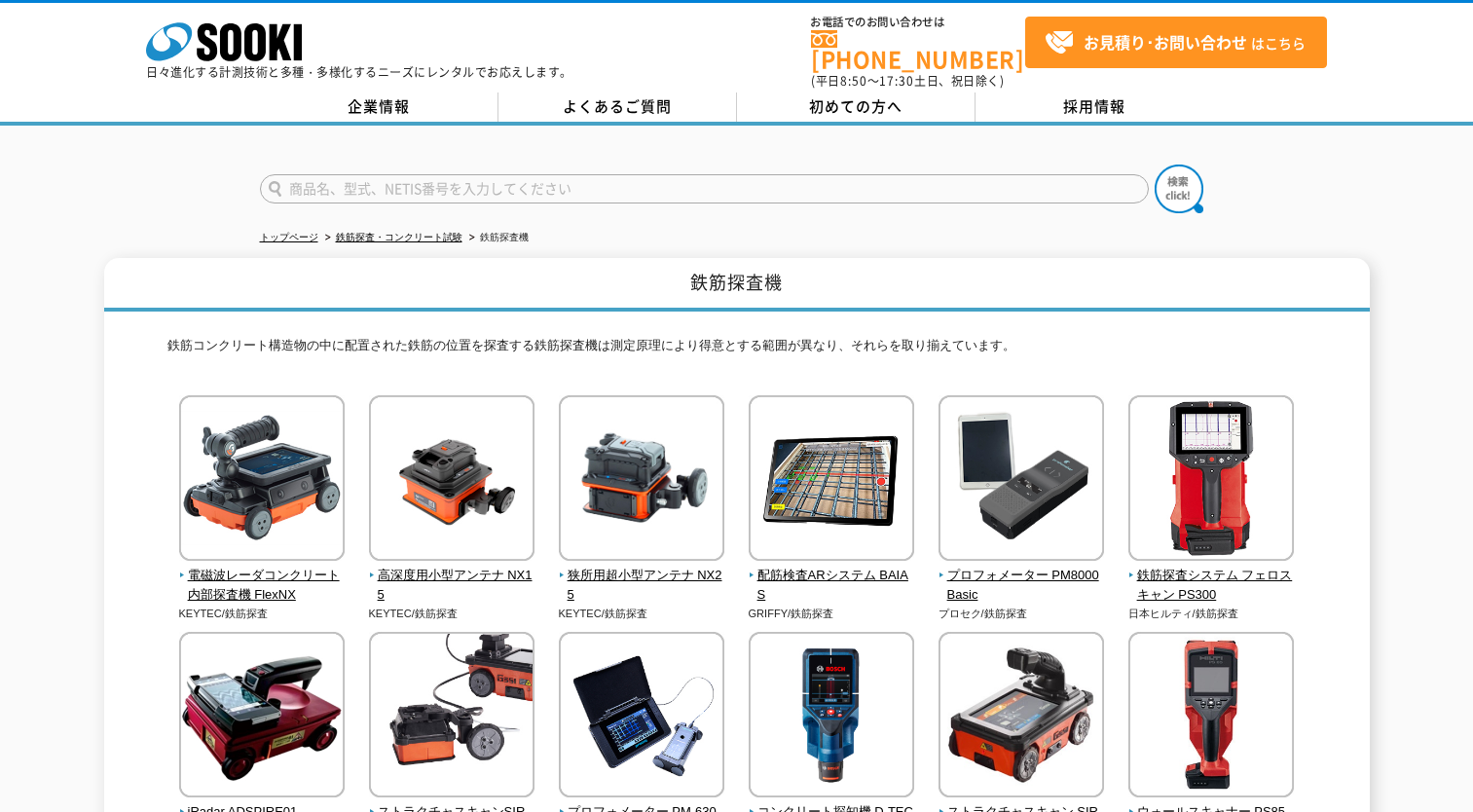 The image size is (1473, 812). What do you see at coordinates (856, 106) in the screenshot?
I see `span: 初めての方へ` at bounding box center [856, 106].